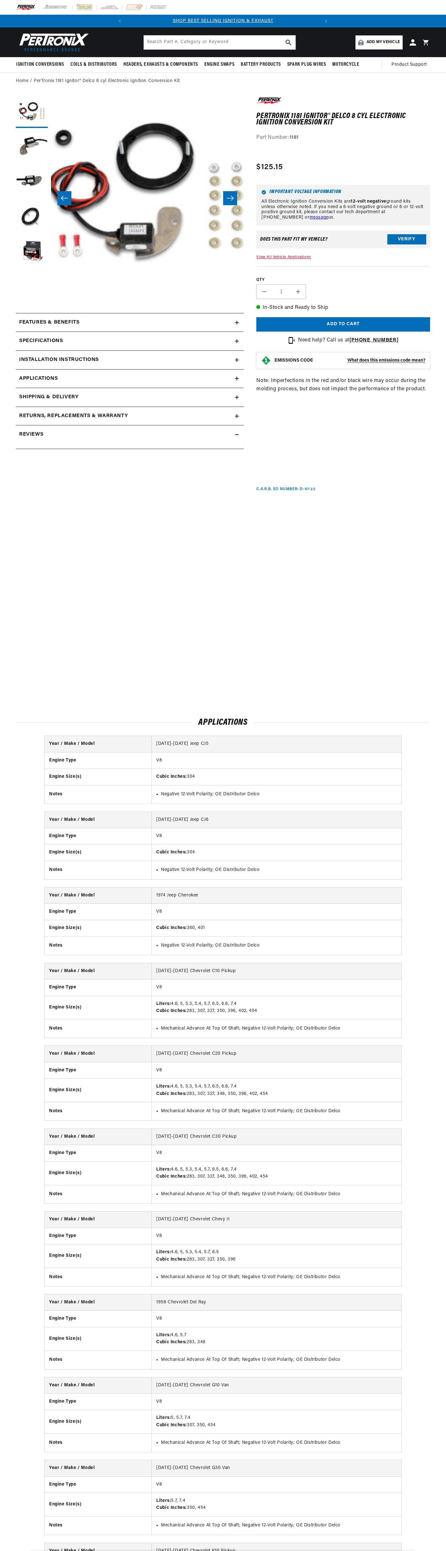  Describe the element at coordinates (130, 198) in the screenshot. I see `media-gallery: Gallery Viewer` at that location.